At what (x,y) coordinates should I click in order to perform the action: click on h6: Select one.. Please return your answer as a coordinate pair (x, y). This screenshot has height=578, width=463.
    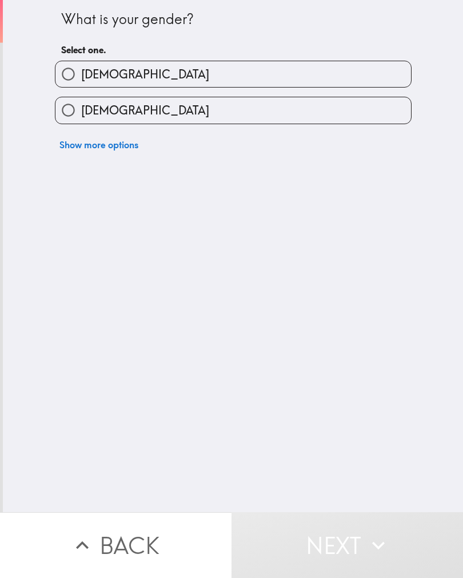
    Looking at the image, I should click on (233, 50).